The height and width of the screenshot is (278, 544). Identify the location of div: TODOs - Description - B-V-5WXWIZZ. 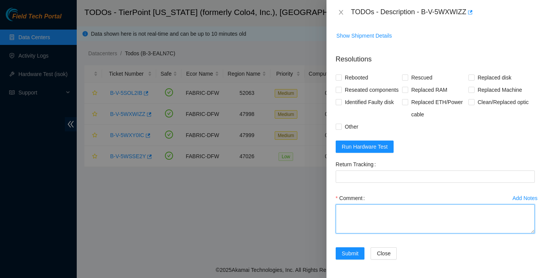
(443, 12).